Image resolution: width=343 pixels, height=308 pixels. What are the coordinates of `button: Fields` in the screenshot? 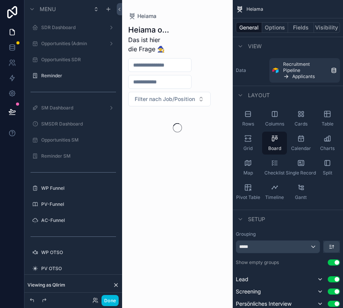 It's located at (301, 28).